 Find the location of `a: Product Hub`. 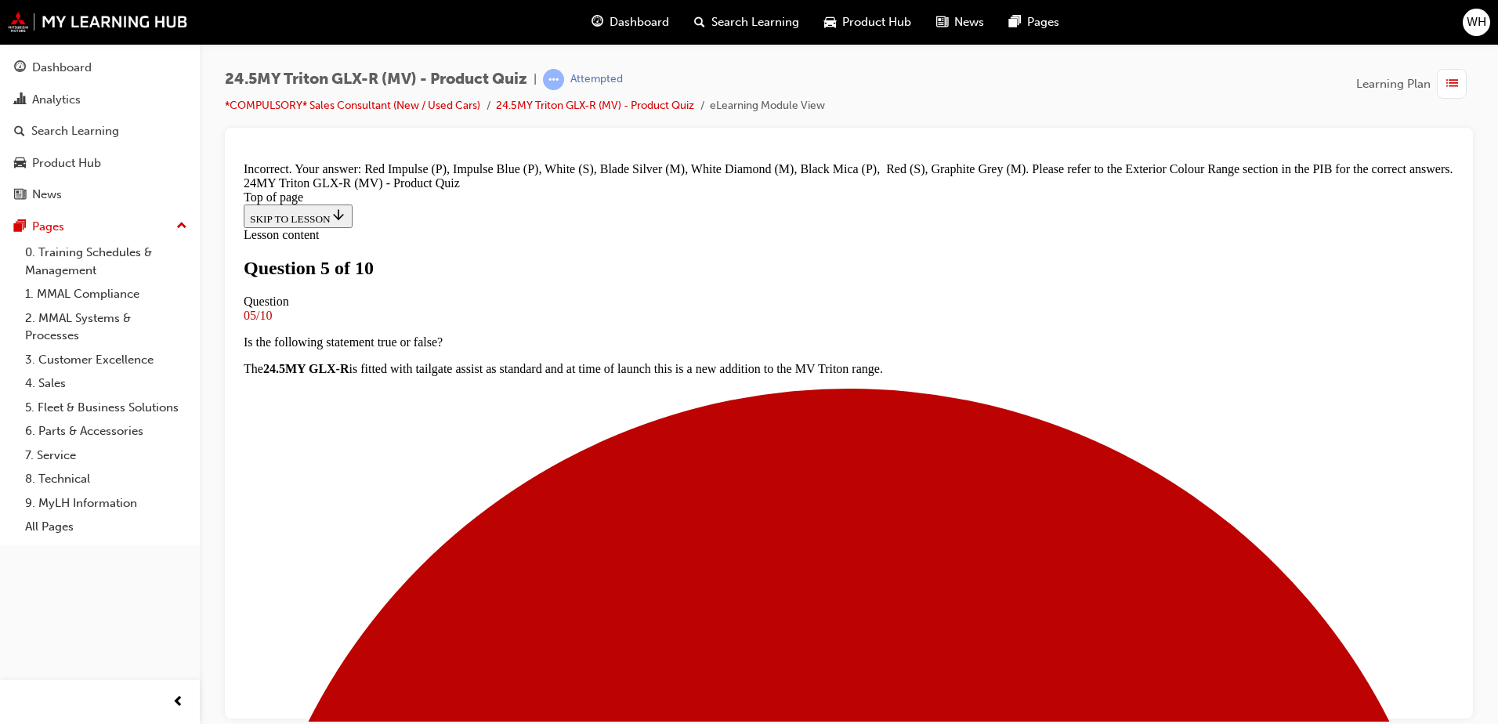

a: Product Hub is located at coordinates (100, 163).